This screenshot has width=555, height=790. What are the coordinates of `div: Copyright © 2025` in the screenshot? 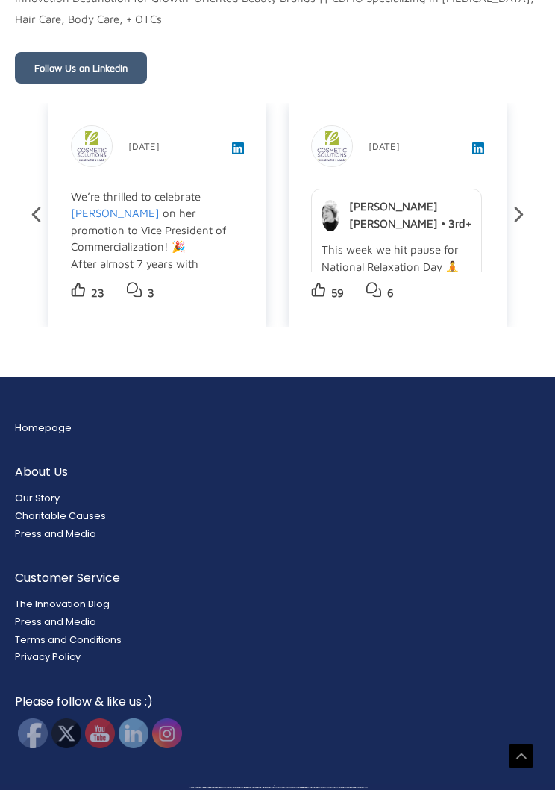 It's located at (278, 786).